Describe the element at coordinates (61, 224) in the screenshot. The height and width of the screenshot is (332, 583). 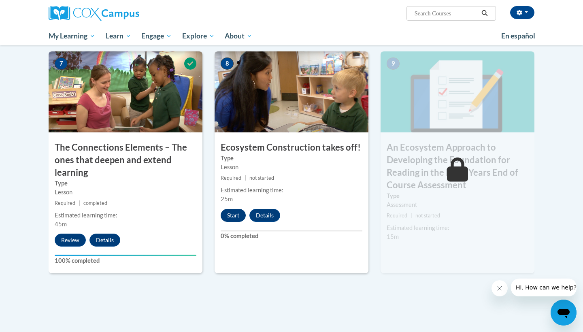
I see `span: 45m` at that location.